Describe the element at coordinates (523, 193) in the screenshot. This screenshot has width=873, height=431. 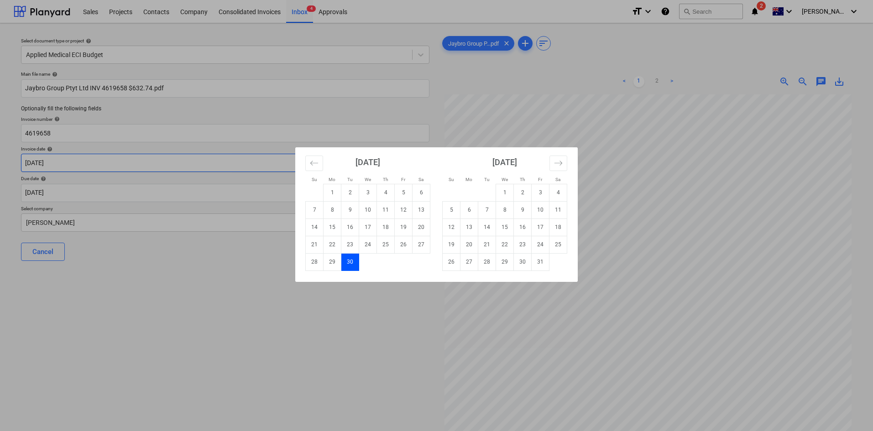
I see `td: Thursday, October 2, 2025` at that location.